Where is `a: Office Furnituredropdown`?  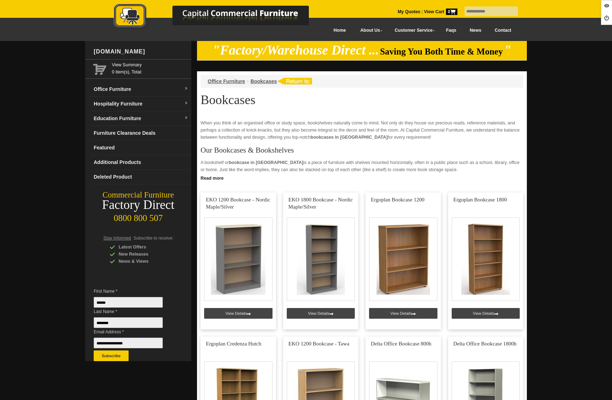 a: Office Furnituredropdown is located at coordinates (141, 89).